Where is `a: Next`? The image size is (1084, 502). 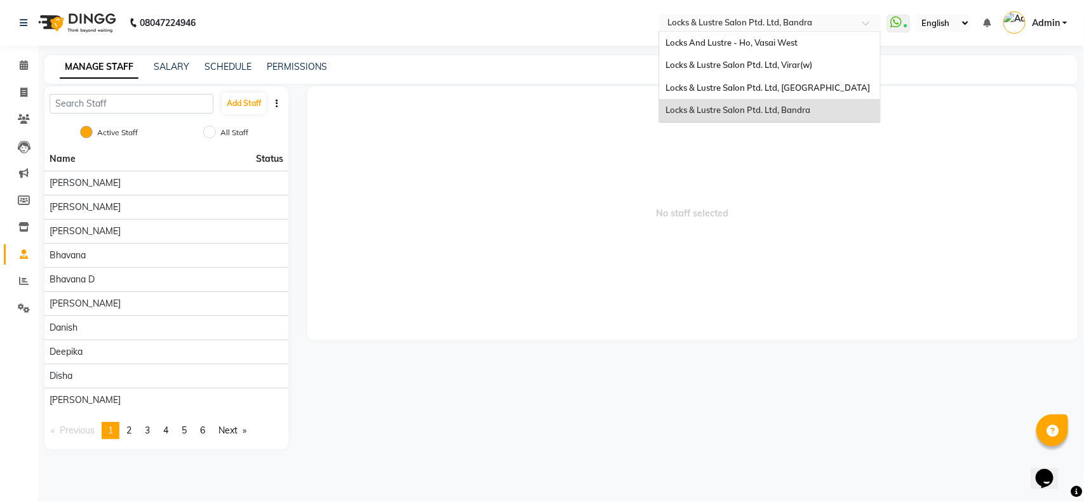
a: Next is located at coordinates (232, 430).